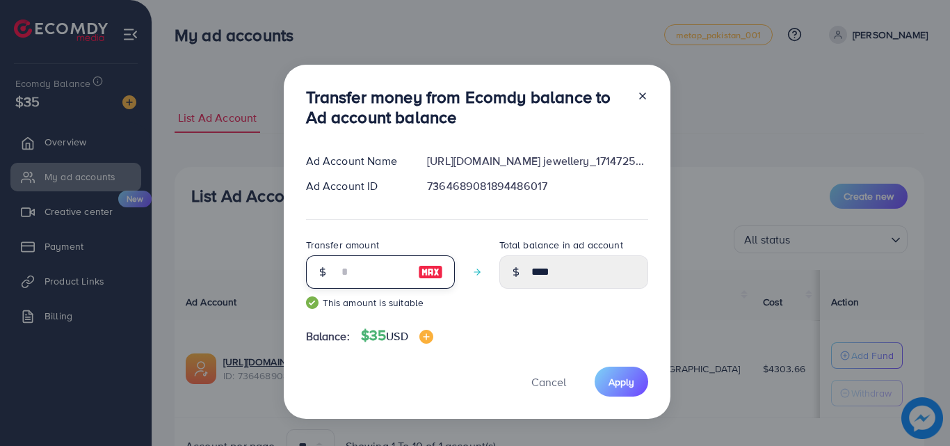 This screenshot has height=446, width=950. I want to click on h4: $35, so click(397, 335).